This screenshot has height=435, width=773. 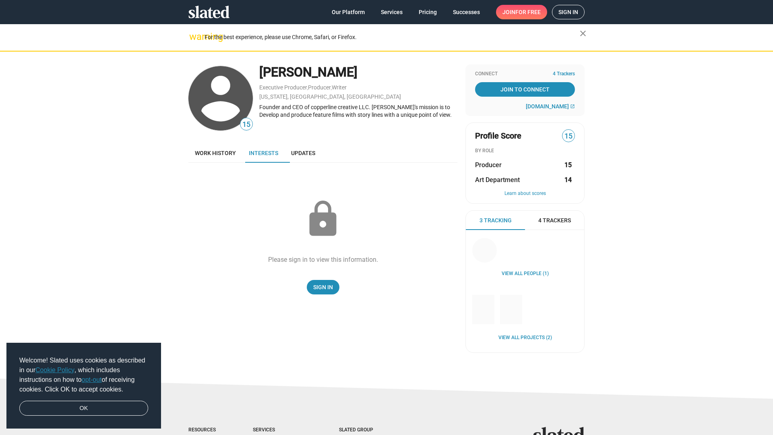 What do you see at coordinates (568, 12) in the screenshot?
I see `span: Sign in` at bounding box center [568, 12].